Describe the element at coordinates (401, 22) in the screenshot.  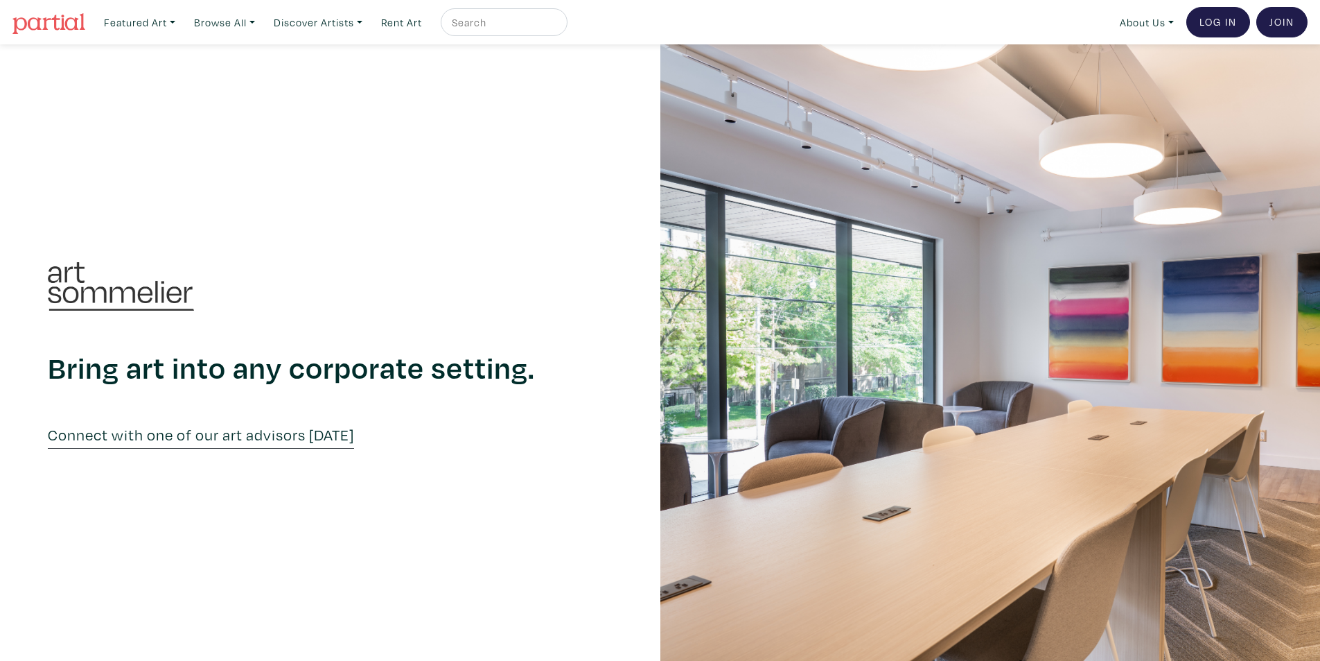
I see `a: Rent Art` at that location.